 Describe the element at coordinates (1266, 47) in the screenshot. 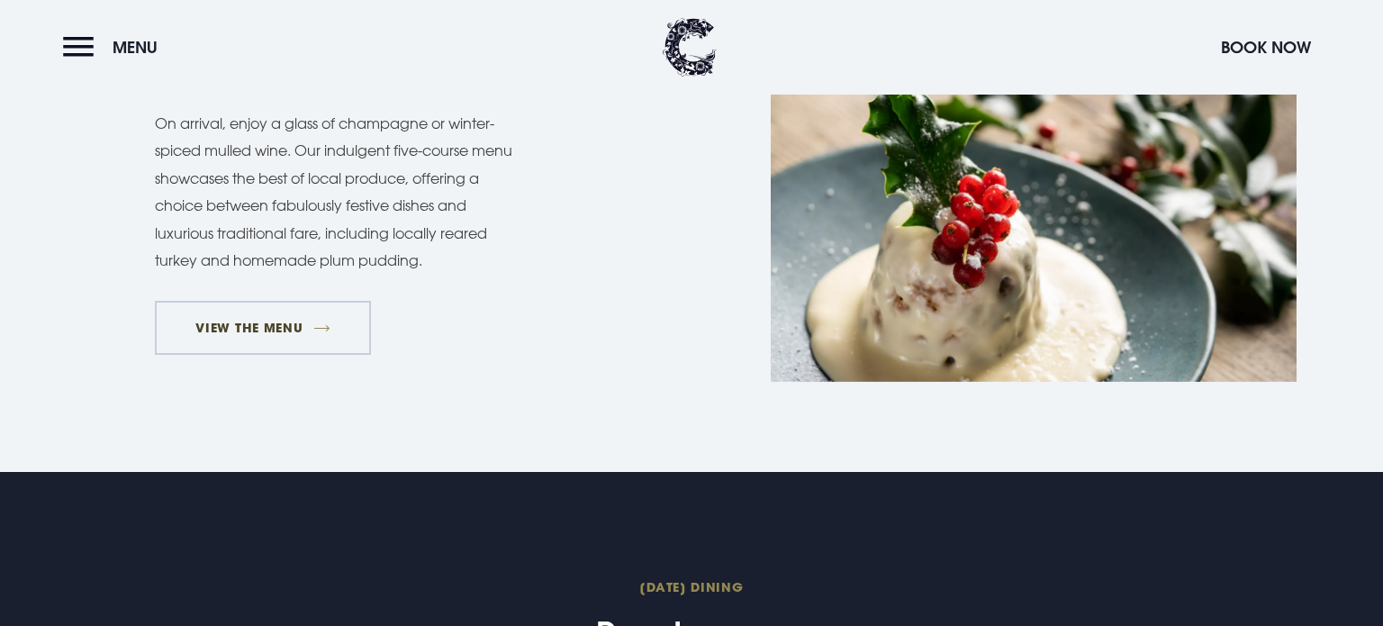

I see `button: Book Now` at that location.